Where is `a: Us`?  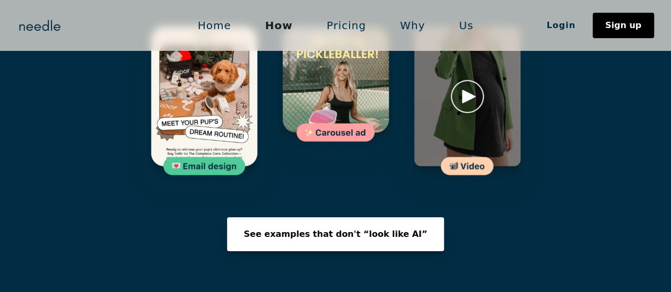
a: Us is located at coordinates (466, 25).